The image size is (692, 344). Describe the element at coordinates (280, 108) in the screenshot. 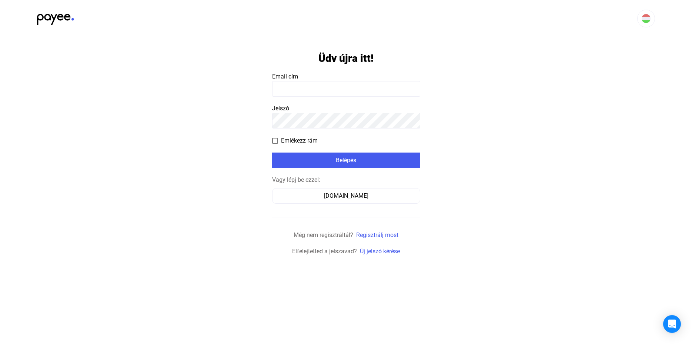

I see `span: Jelszó` at that location.